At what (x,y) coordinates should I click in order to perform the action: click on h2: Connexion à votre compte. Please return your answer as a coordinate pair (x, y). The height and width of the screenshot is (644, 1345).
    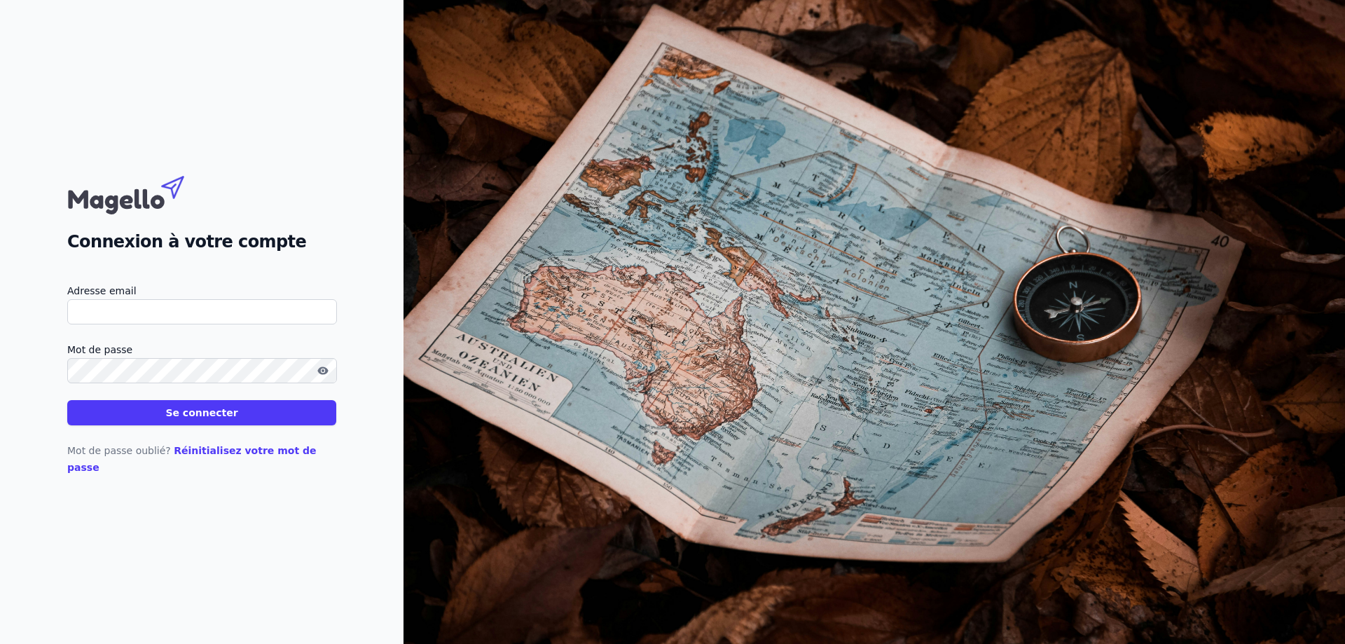
    Looking at the image, I should click on (202, 242).